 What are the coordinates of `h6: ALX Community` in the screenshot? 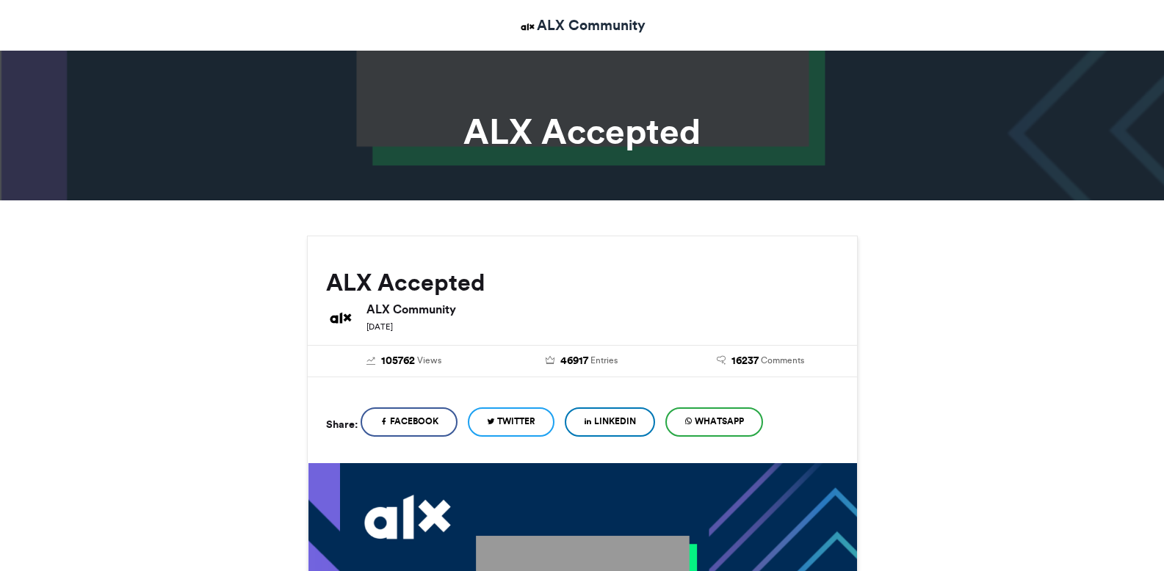 It's located at (602, 309).